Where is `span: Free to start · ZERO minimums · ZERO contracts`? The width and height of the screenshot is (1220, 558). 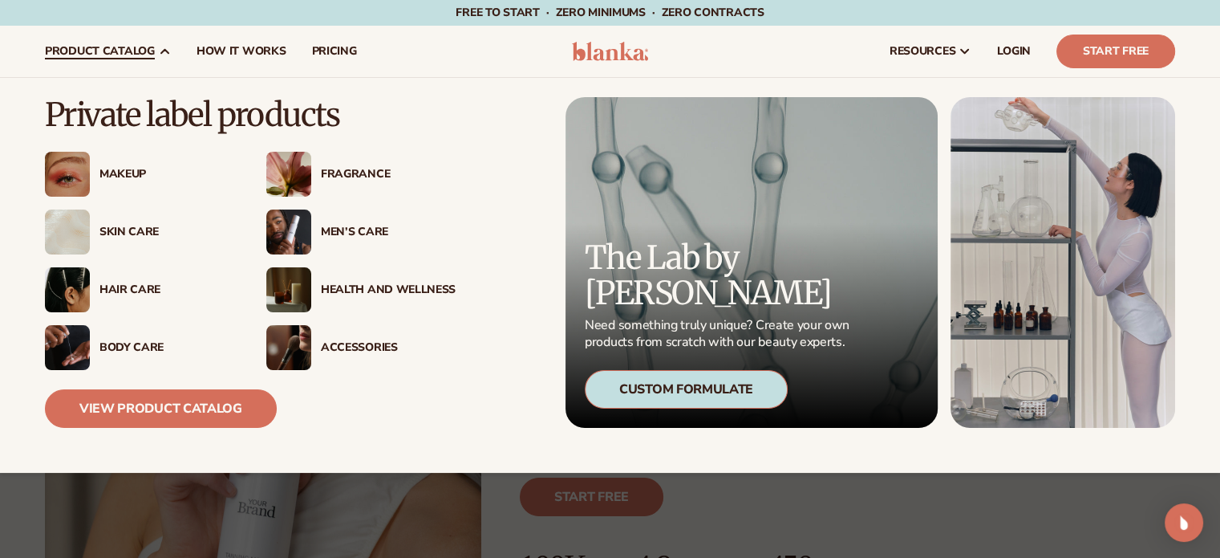
span: Free to start · ZERO minimums · ZERO contracts is located at coordinates (610, 12).